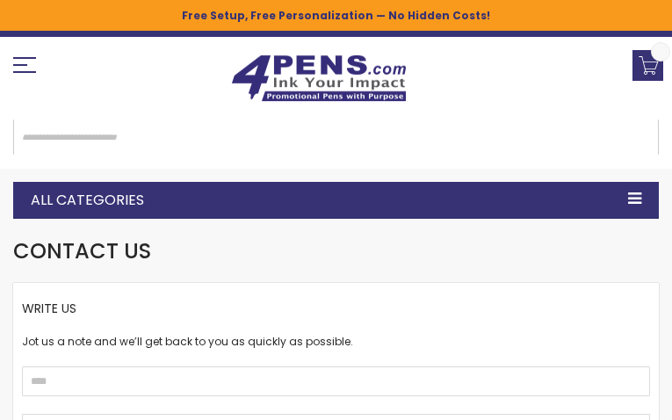 This screenshot has width=672, height=420. I want to click on span: Contact Us, so click(82, 250).